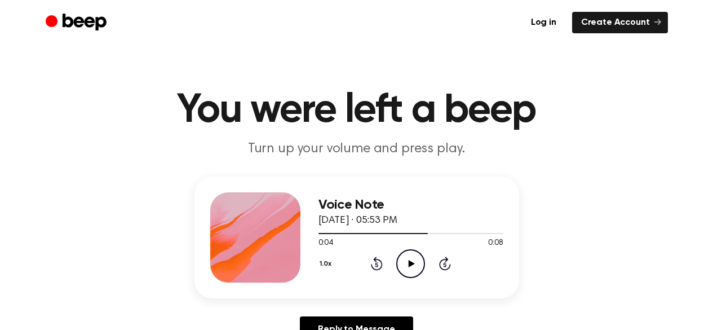  Describe the element at coordinates (544, 23) in the screenshot. I see `a: Log in` at that location.